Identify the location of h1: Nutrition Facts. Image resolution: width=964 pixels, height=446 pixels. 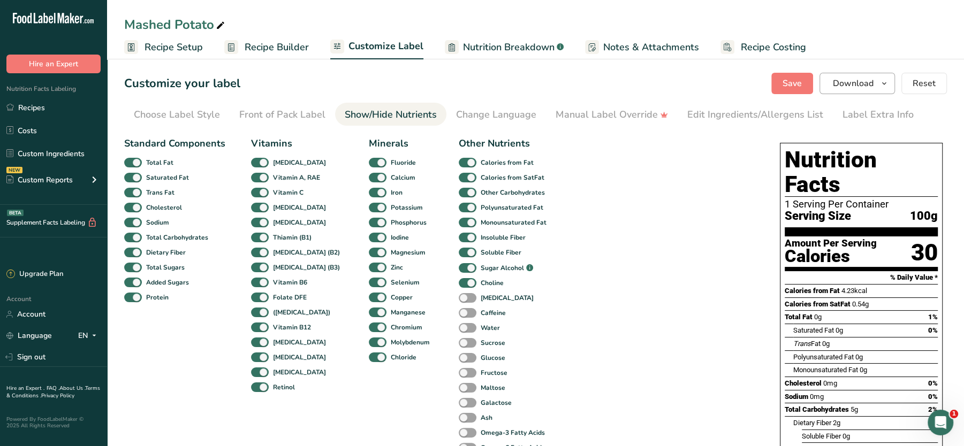
(861, 172).